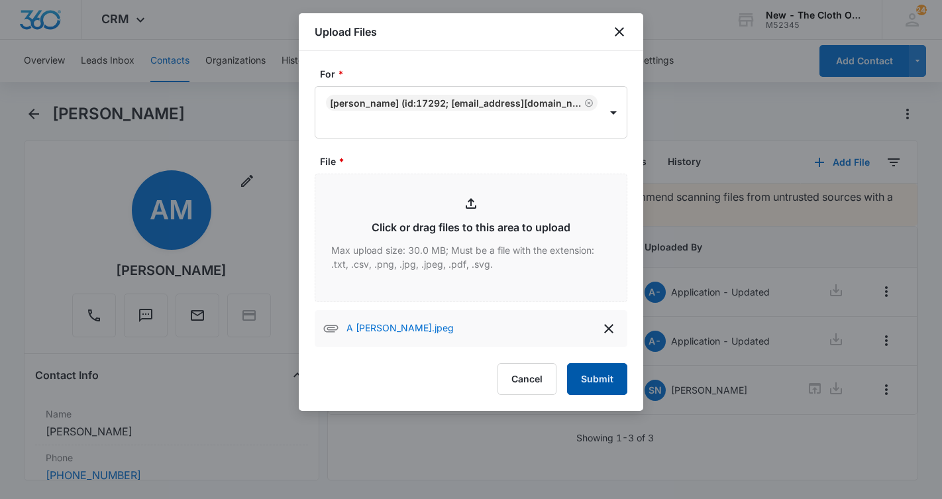 The image size is (942, 499). What do you see at coordinates (608, 328) in the screenshot?
I see `button: delete` at bounding box center [608, 328].